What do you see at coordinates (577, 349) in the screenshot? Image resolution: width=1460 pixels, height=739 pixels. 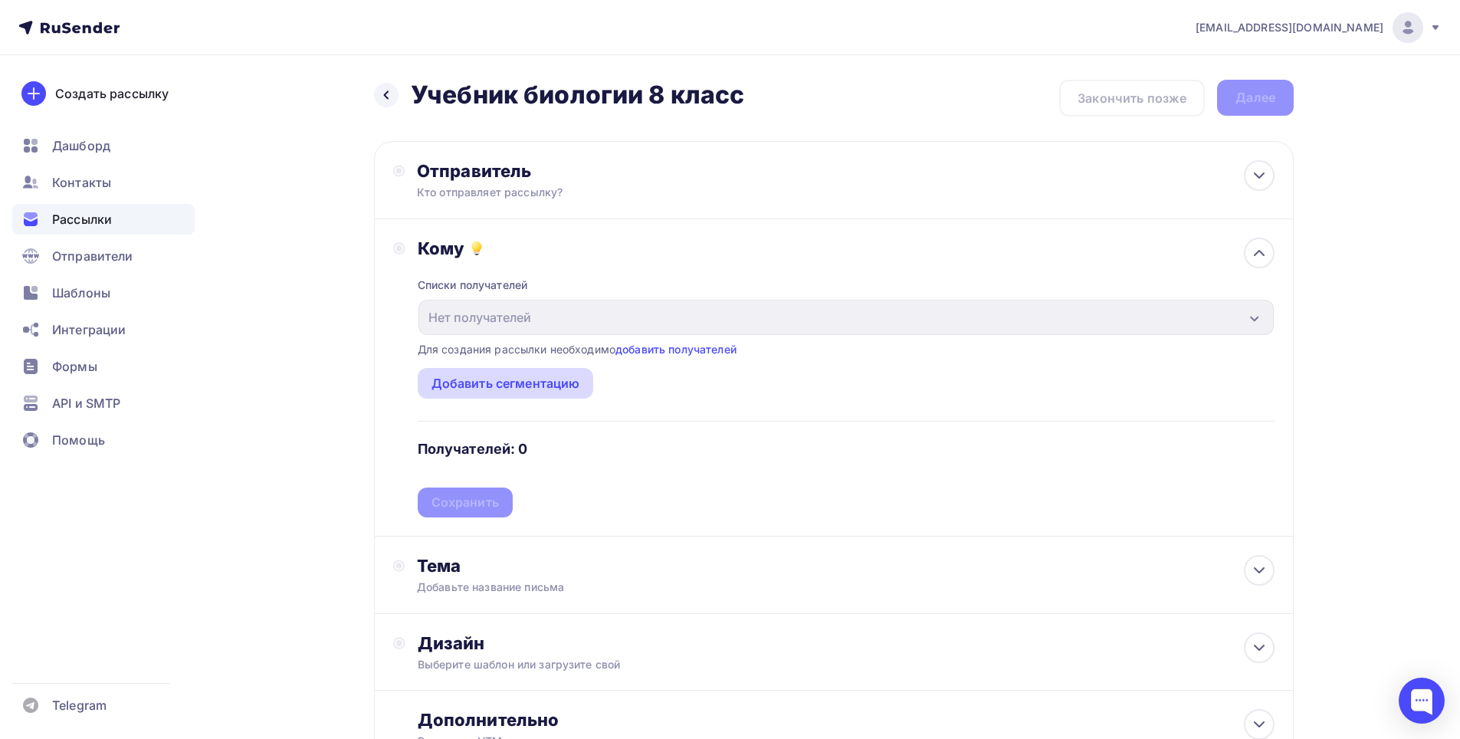 I see `div: Для создания рассылки необходимо` at bounding box center [577, 349].